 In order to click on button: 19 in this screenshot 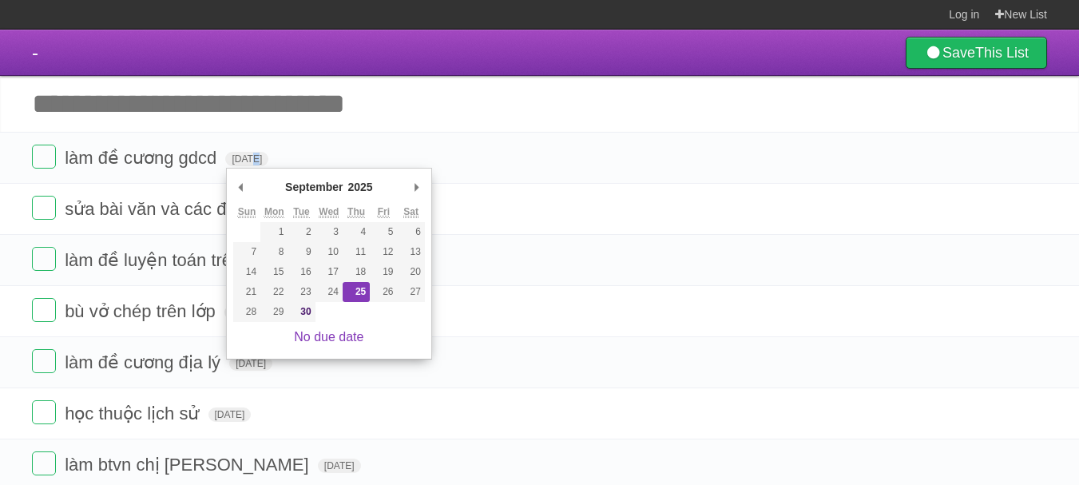, I will do `click(383, 272)`.